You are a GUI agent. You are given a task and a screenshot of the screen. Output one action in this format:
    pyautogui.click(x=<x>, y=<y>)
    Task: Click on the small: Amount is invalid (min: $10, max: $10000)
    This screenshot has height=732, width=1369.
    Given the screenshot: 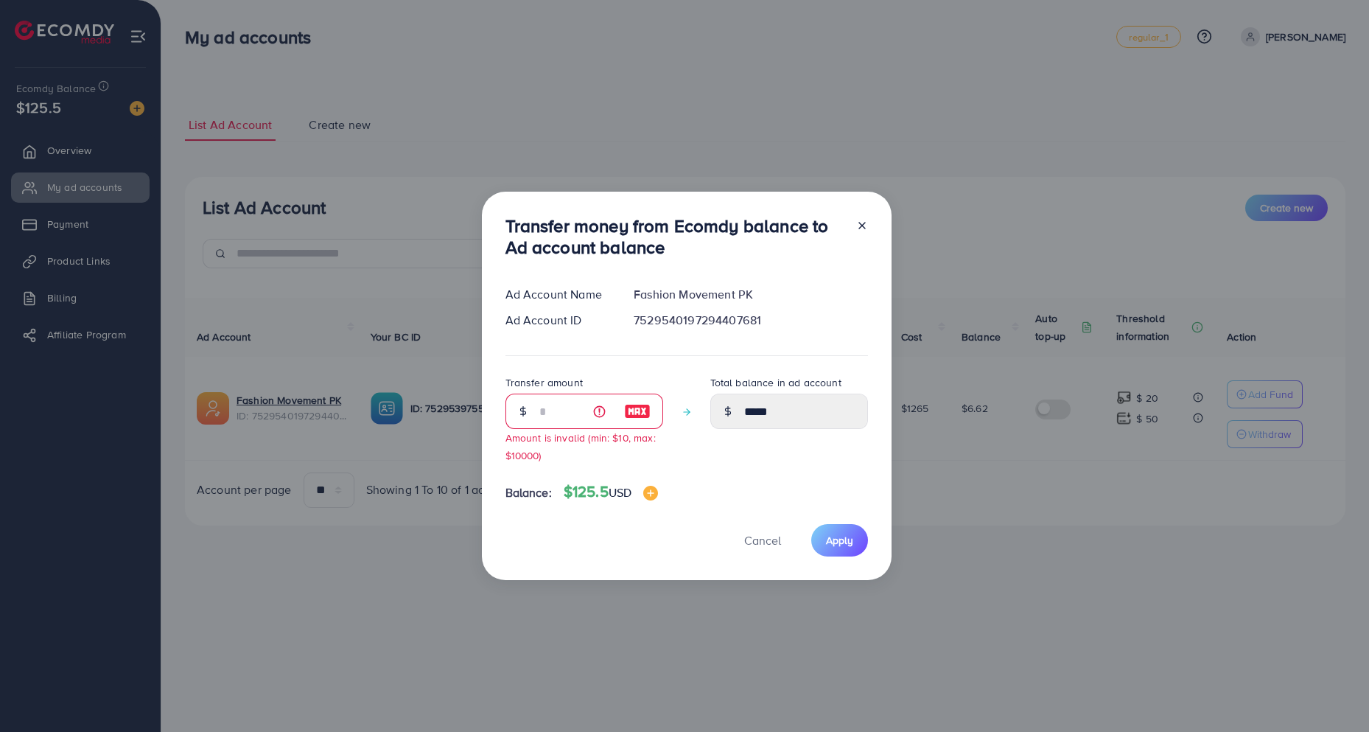 What is the action you would take?
    pyautogui.click(x=581, y=446)
    